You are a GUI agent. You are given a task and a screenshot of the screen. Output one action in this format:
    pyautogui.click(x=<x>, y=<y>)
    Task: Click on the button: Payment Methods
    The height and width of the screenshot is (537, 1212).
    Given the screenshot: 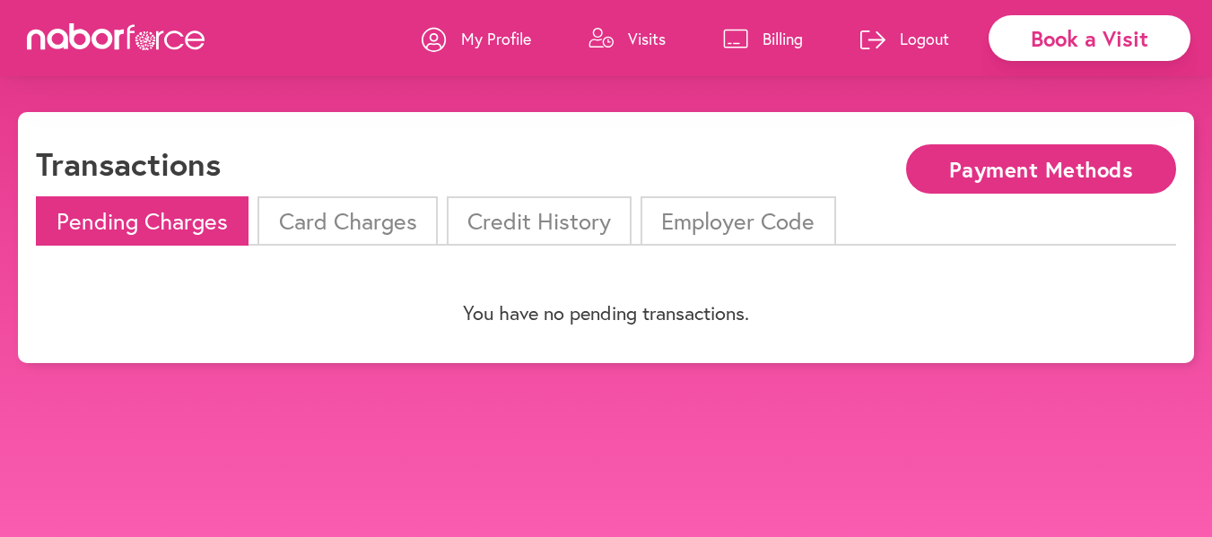 What is the action you would take?
    pyautogui.click(x=1040, y=169)
    